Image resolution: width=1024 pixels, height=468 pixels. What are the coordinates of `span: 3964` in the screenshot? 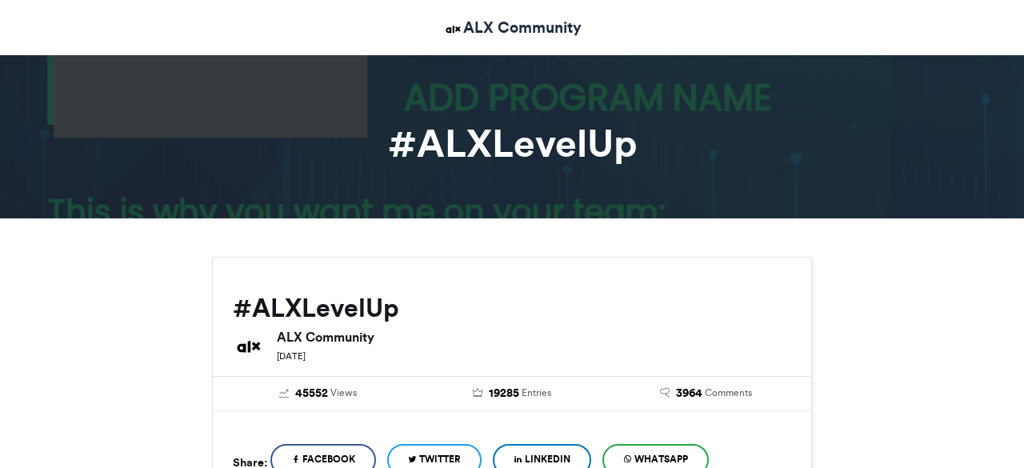 It's located at (688, 393).